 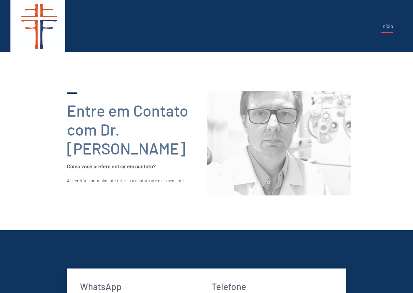 I want to click on a: Início, so click(x=387, y=26).